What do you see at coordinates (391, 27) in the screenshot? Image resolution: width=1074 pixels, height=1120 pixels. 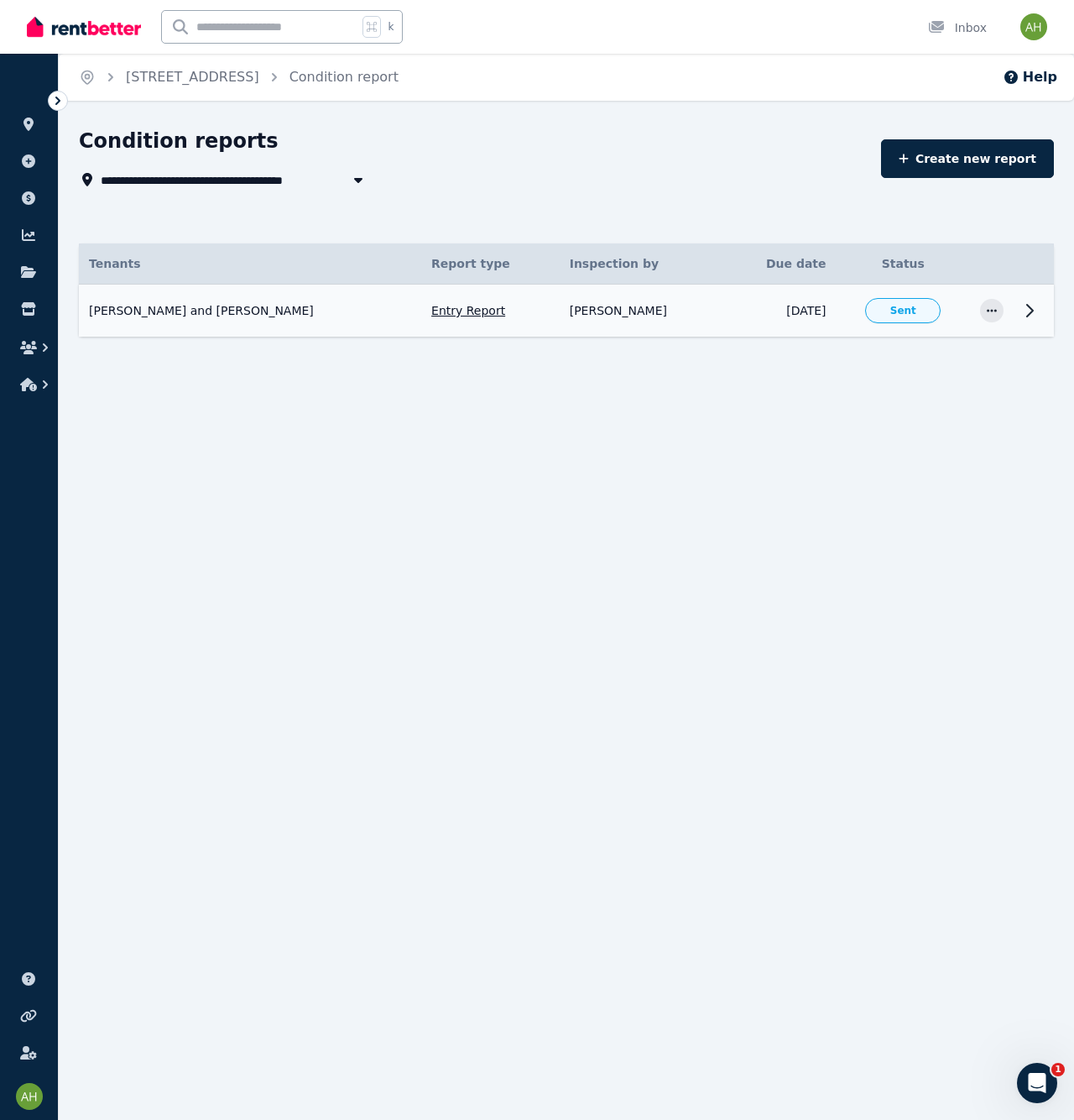 I see `span: k` at bounding box center [391, 27].